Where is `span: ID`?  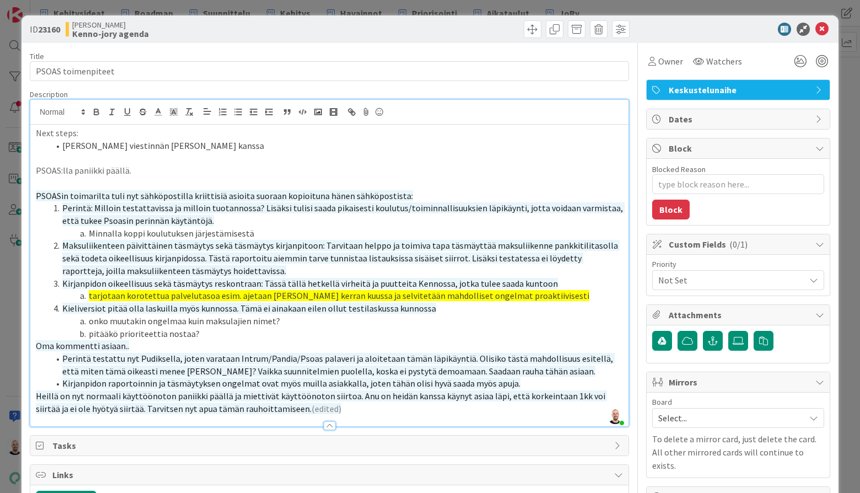
span: ID is located at coordinates (45, 29).